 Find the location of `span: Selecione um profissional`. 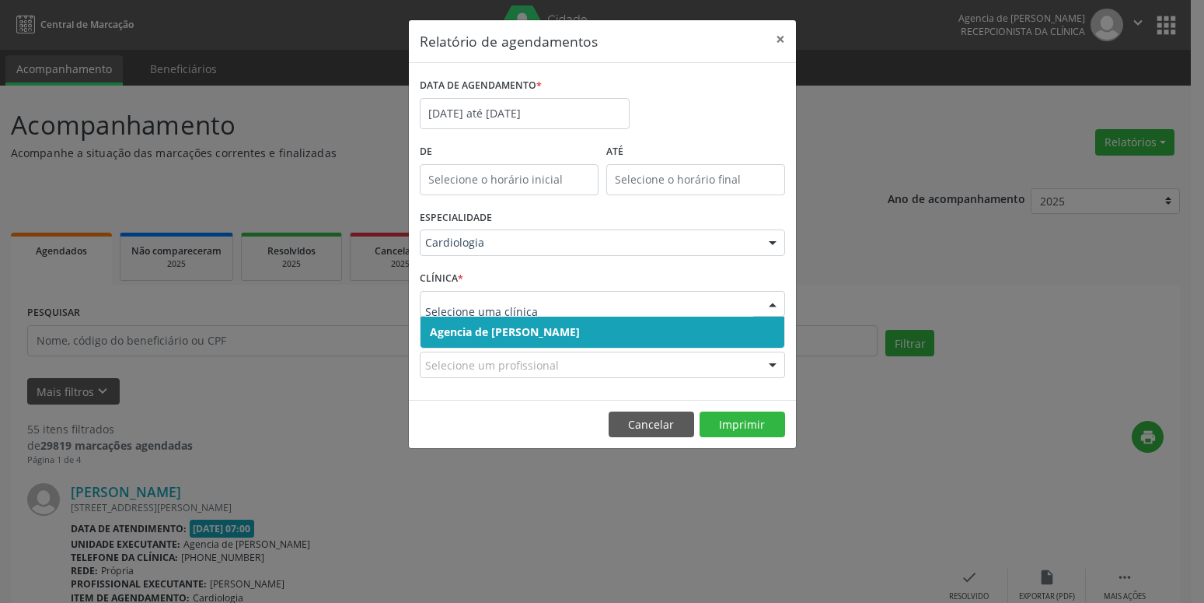

span: Selecione um profissional is located at coordinates (492, 365).